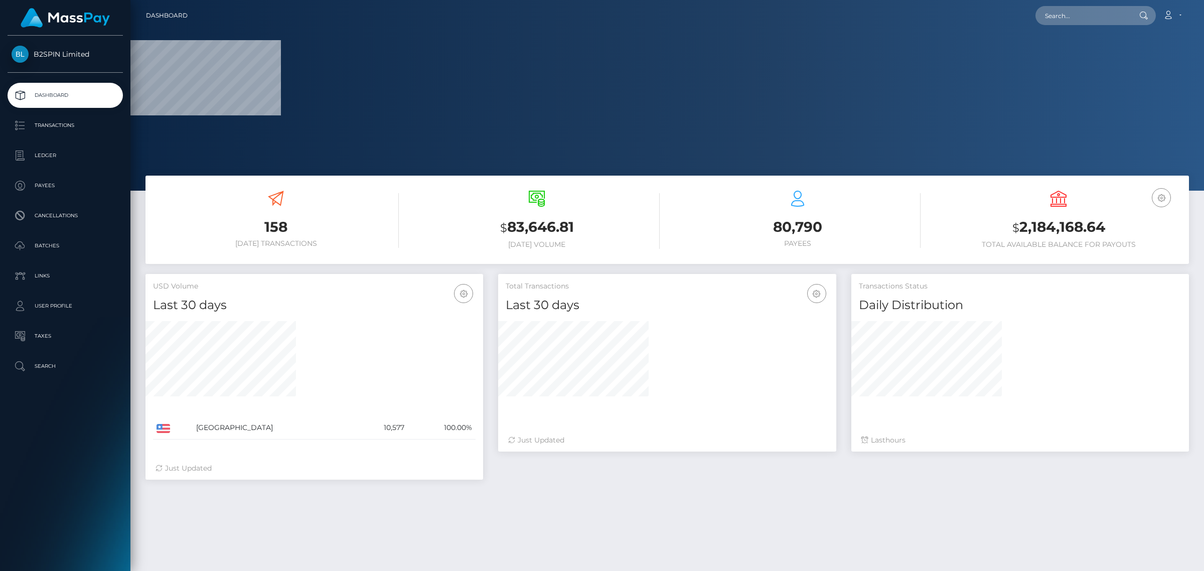  What do you see at coordinates (65, 246) in the screenshot?
I see `a: Batches` at bounding box center [65, 246].